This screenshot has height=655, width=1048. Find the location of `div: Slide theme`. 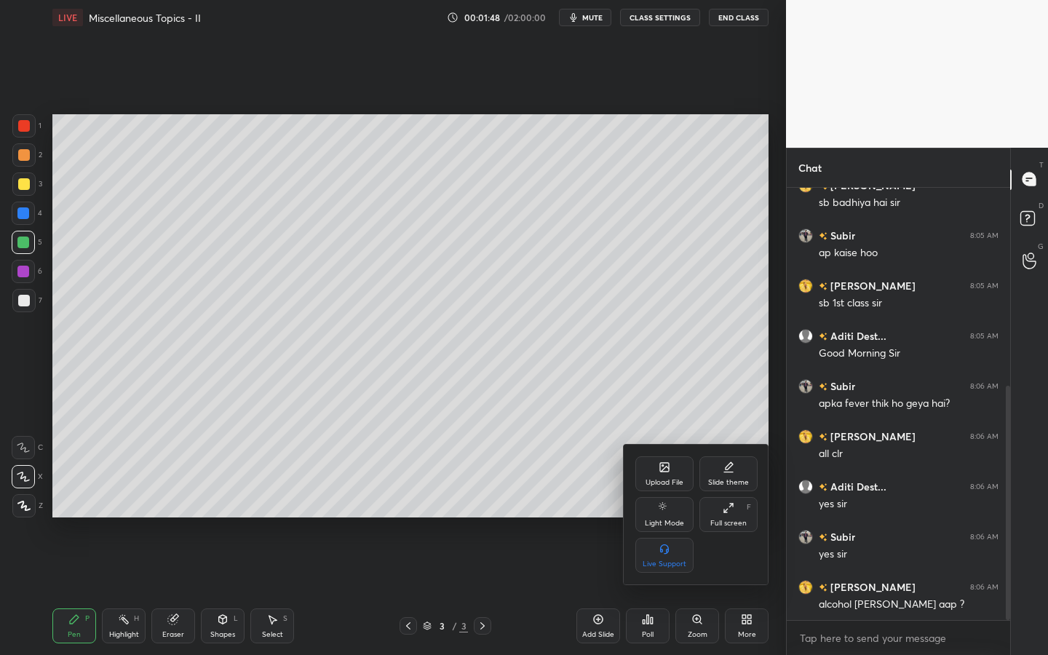

div: Slide theme is located at coordinates (728, 482).